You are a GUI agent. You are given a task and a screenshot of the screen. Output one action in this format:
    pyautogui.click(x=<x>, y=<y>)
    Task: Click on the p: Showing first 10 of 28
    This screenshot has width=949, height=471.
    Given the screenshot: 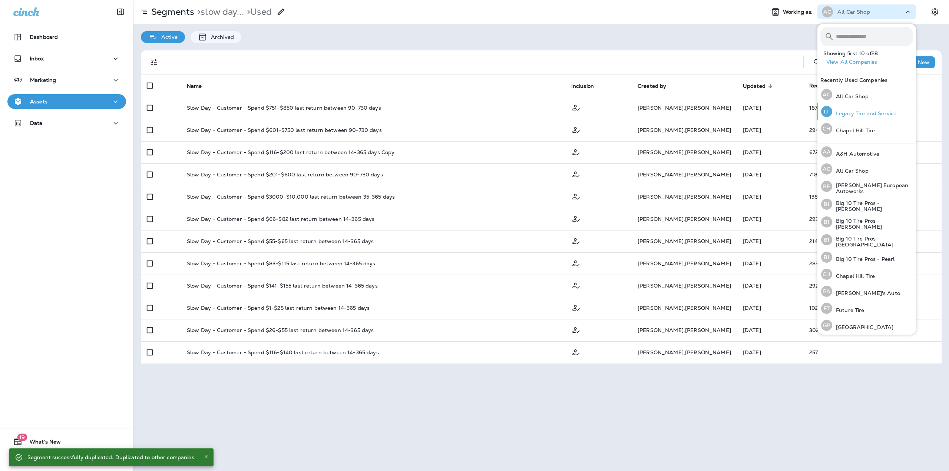 What is the action you would take?
    pyautogui.click(x=870, y=53)
    